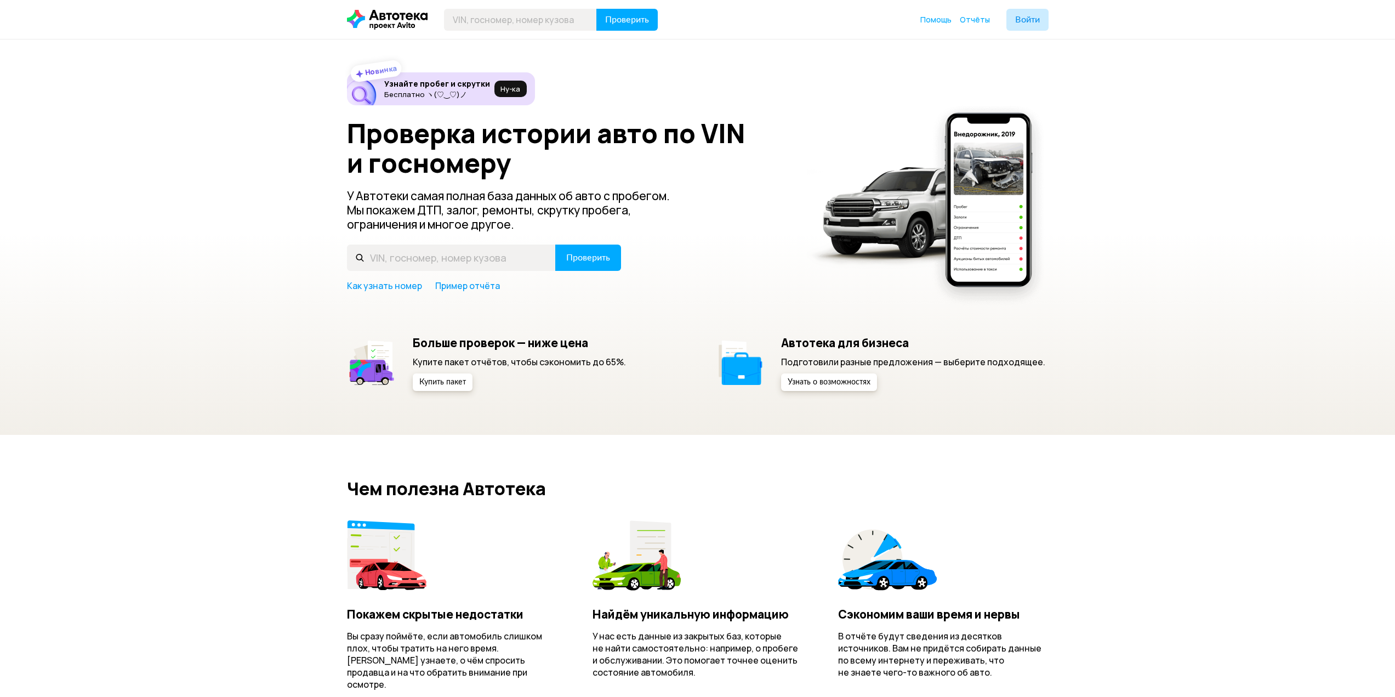  Describe the element at coordinates (1027, 20) in the screenshot. I see `span: Войти` at that location.